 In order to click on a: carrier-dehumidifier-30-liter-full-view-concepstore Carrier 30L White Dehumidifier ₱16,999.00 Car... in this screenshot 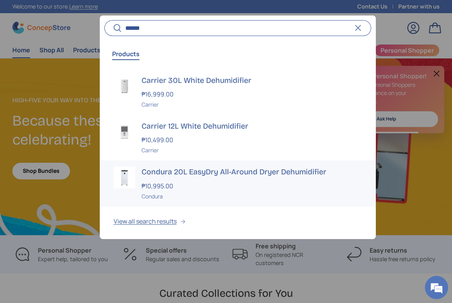, I will do `click(238, 92)`.